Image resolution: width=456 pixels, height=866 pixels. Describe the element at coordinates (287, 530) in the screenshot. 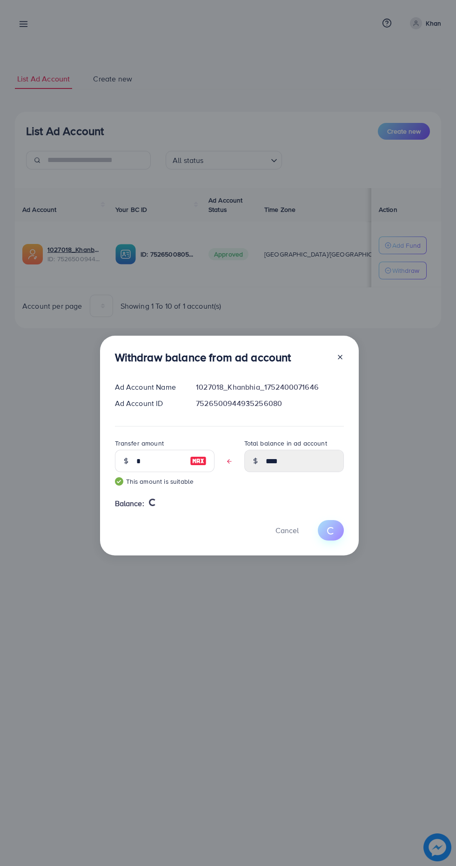

I see `span: Cancel` at that location.